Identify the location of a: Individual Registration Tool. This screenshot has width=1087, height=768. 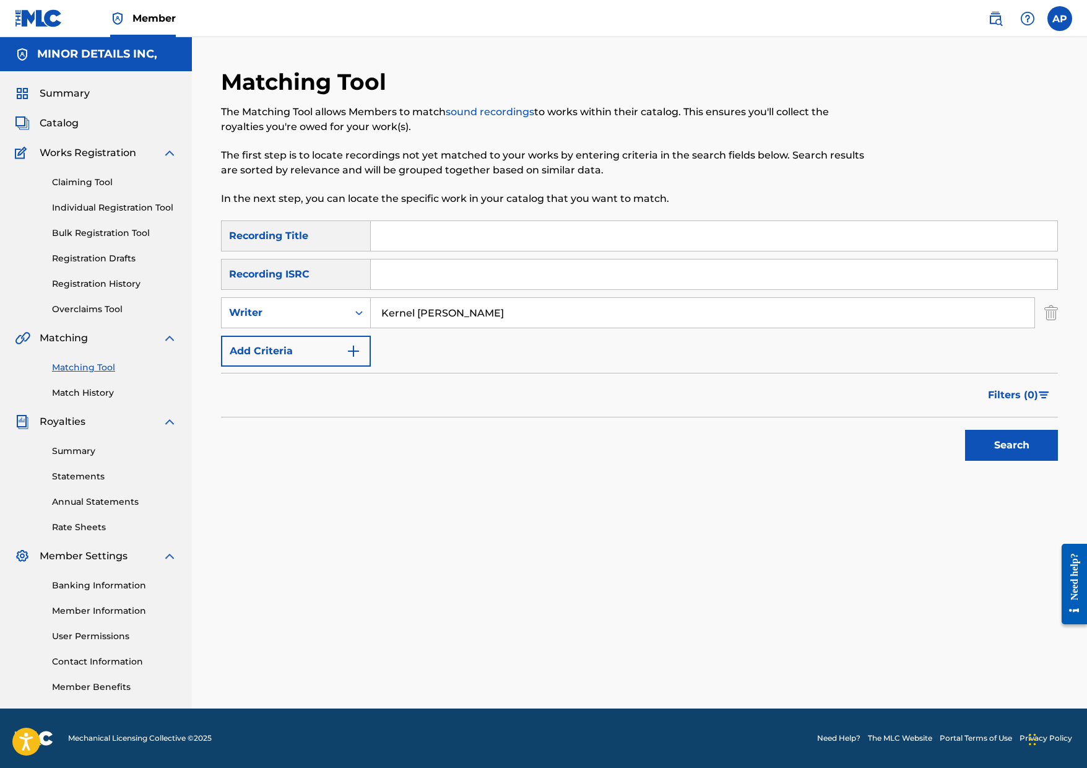
(115, 207).